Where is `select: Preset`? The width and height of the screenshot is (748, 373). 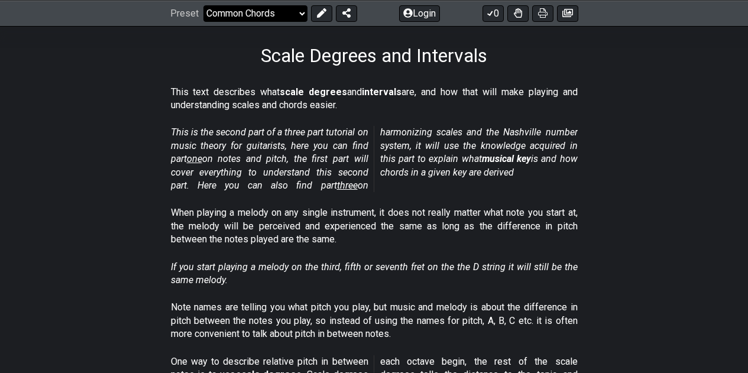
select: Preset is located at coordinates (255, 13).